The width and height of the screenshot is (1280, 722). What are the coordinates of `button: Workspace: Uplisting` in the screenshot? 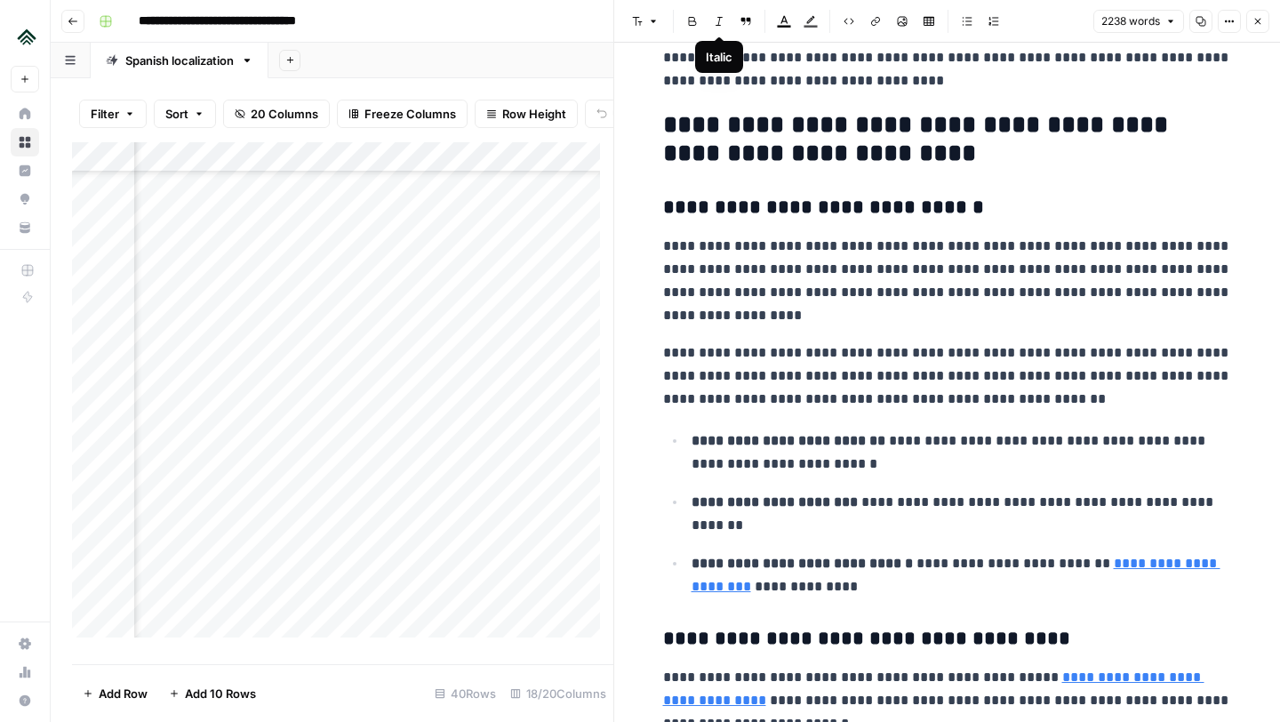 It's located at (25, 36).